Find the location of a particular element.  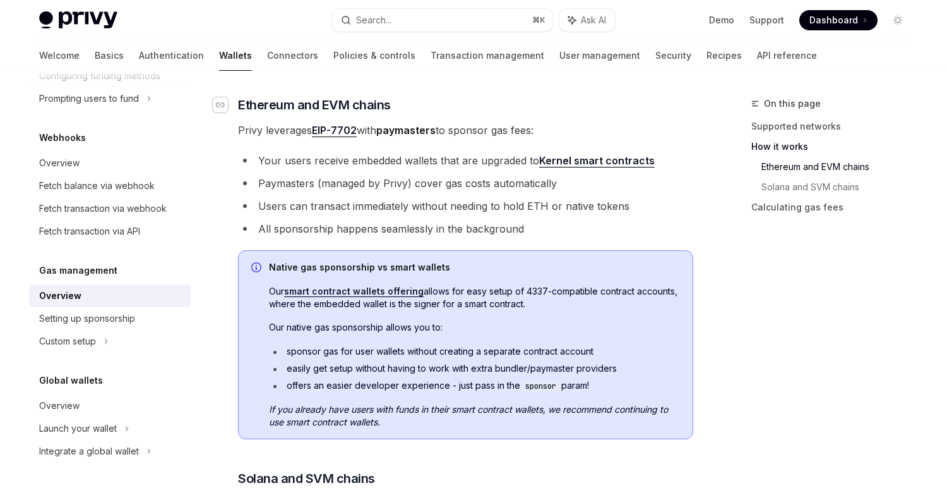

a: Support is located at coordinates (767, 20).